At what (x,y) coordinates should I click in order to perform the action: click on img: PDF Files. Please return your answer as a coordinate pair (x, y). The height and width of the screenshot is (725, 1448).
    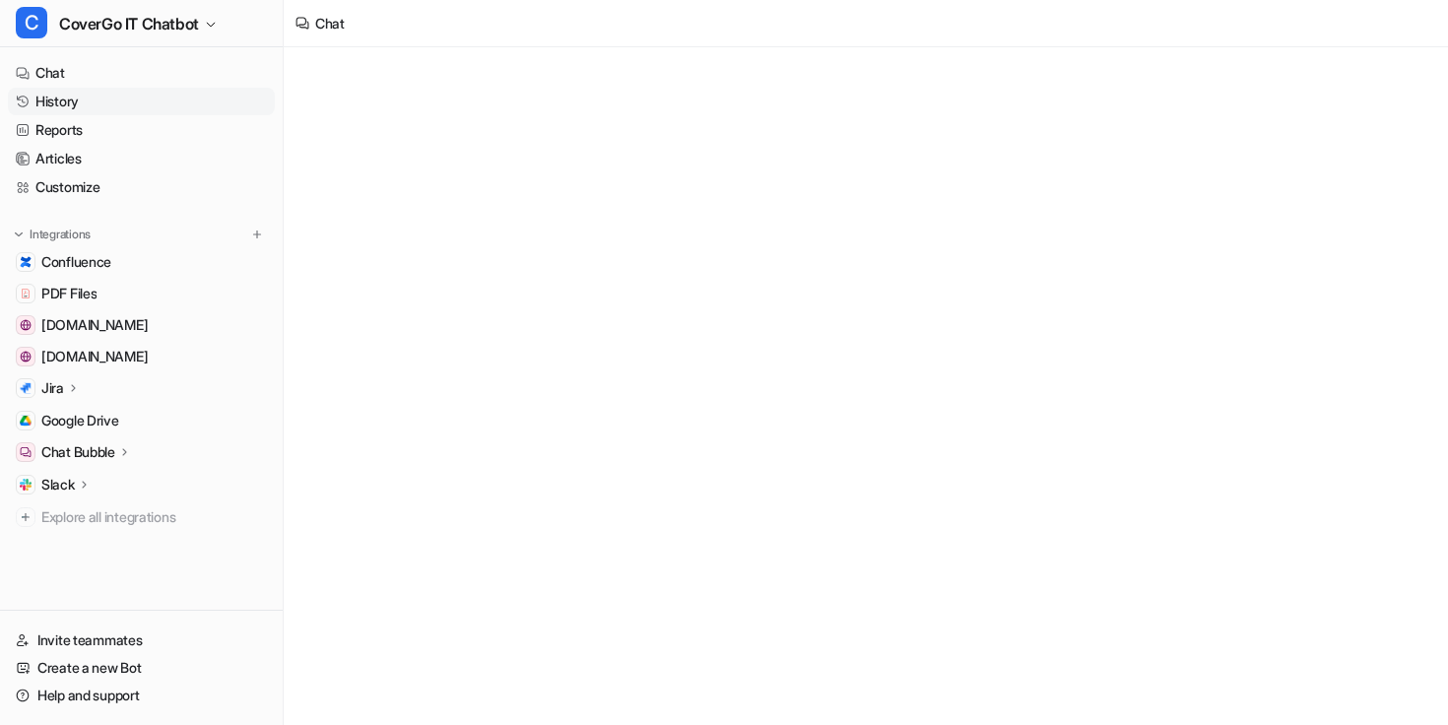
    Looking at the image, I should click on (26, 294).